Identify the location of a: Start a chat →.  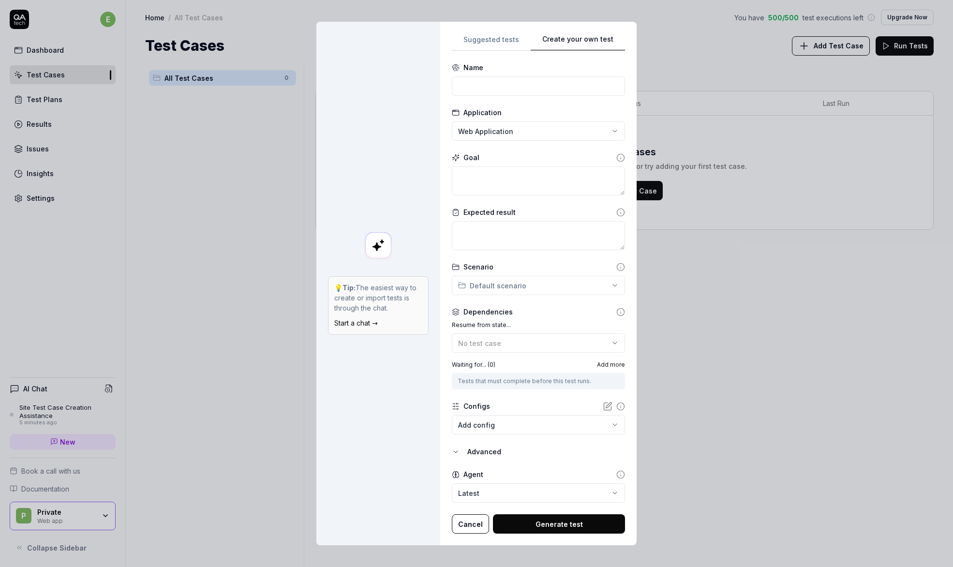
(356, 323).